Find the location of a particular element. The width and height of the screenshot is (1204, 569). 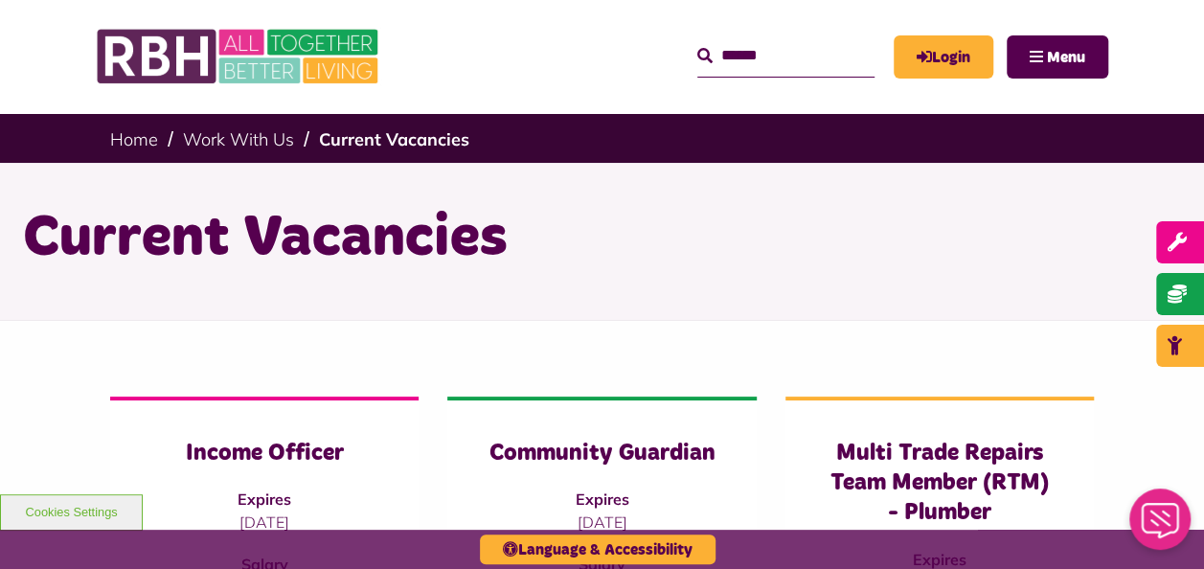

h3: Community Guardian is located at coordinates (602, 453).